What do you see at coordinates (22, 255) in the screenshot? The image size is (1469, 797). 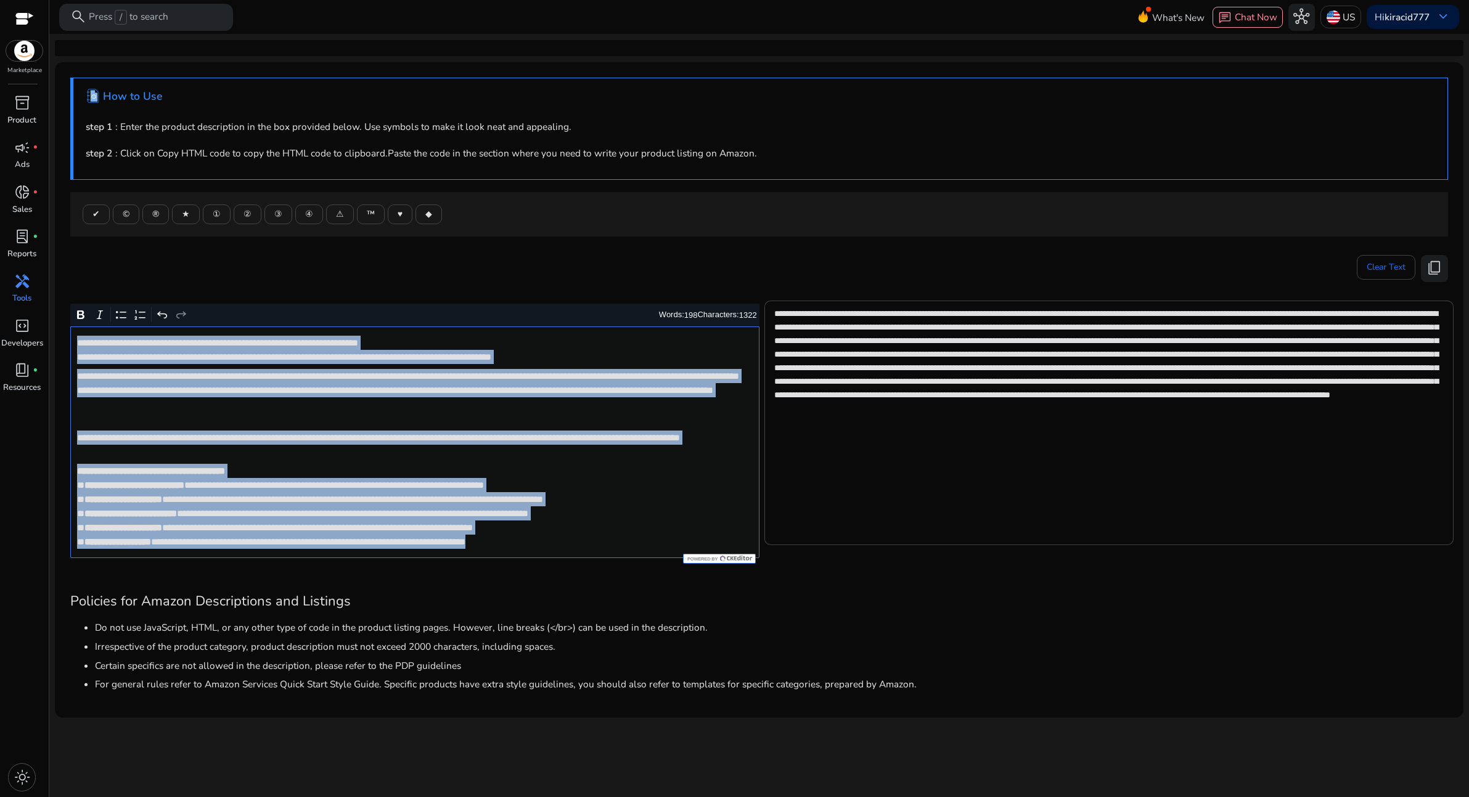 I see `p: Reports` at bounding box center [22, 255].